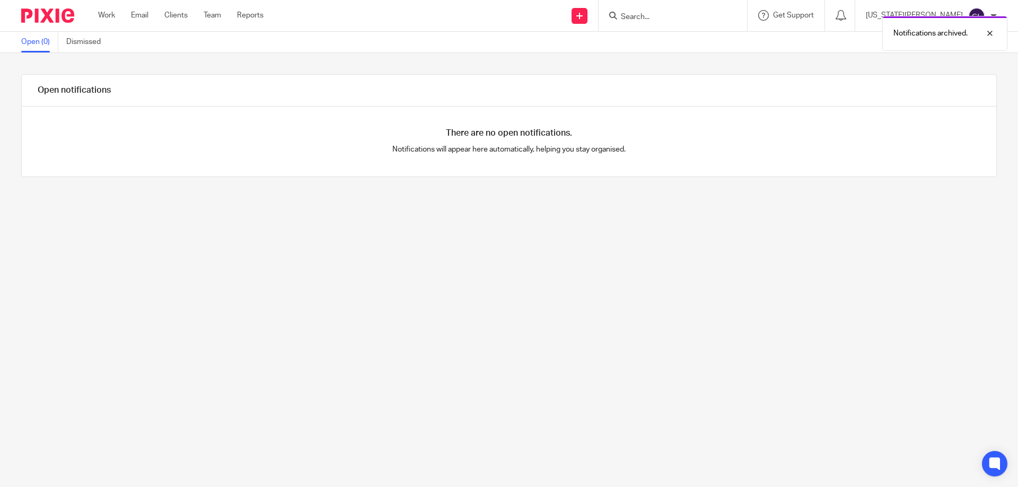 This screenshot has height=487, width=1018. What do you see at coordinates (250, 15) in the screenshot?
I see `a: Reports` at bounding box center [250, 15].